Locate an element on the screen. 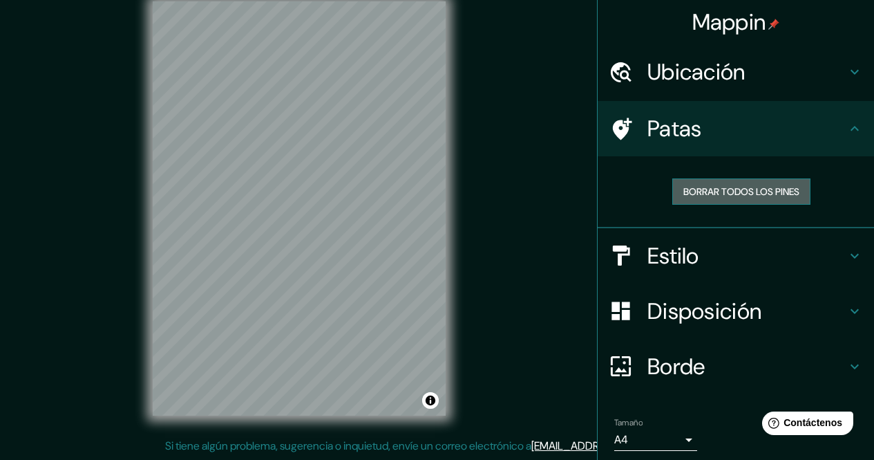  font: Borde is located at coordinates (677, 366).